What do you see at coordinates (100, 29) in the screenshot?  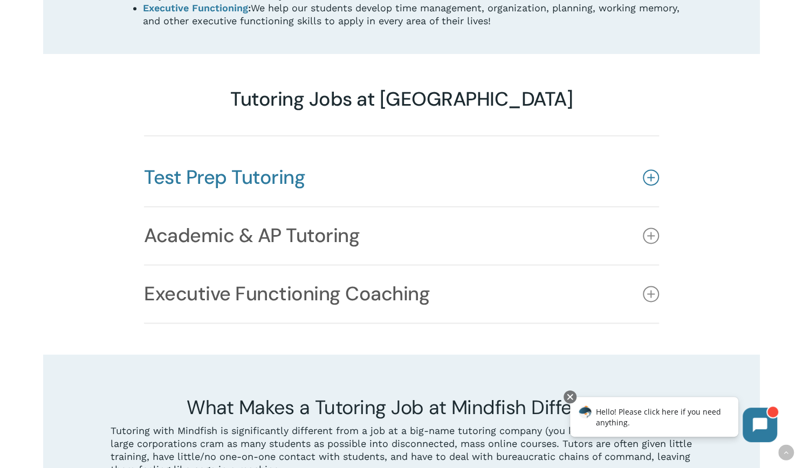 I see `span: Hello! Please click here if you need anything.` at bounding box center [100, 29].